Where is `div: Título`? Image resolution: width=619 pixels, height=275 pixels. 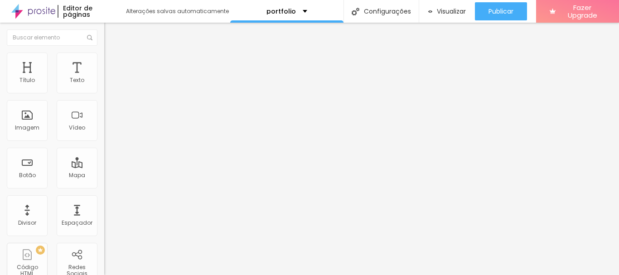
div: Título is located at coordinates (27, 80).